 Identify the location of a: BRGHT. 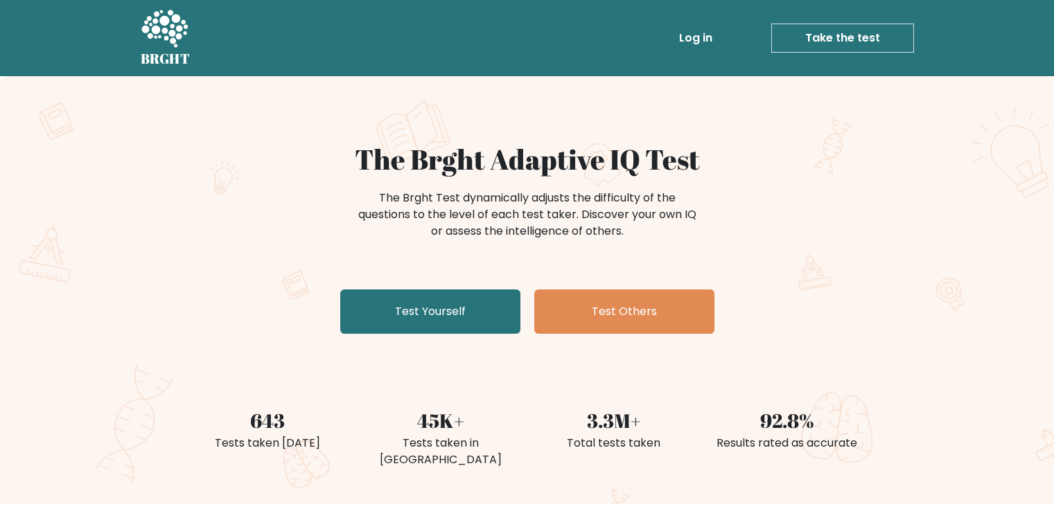
(166, 38).